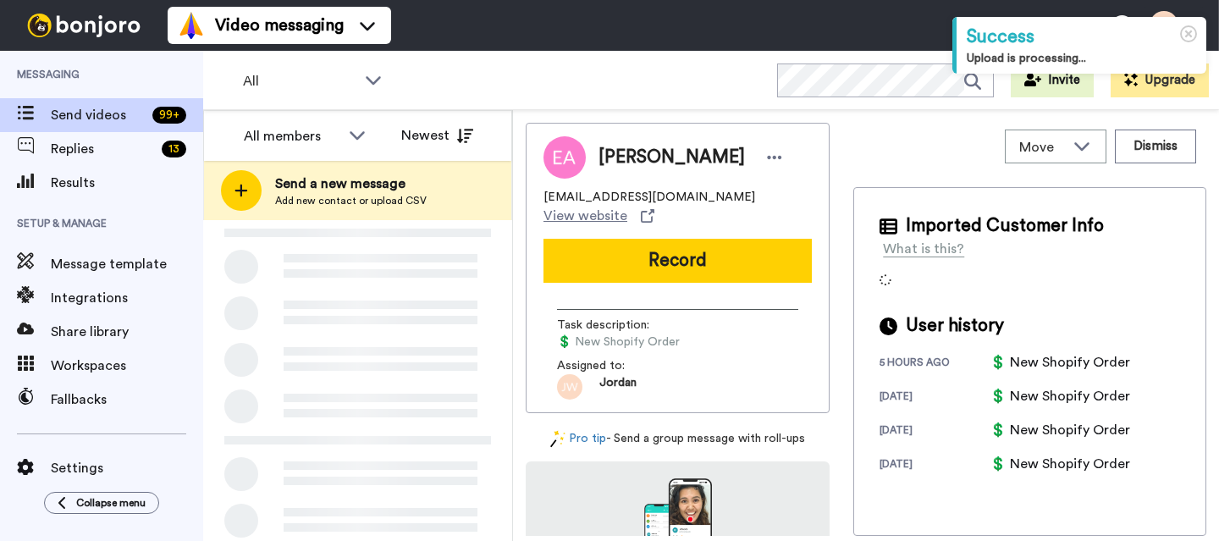  Describe the element at coordinates (127, 264) in the screenshot. I see `span: Message template` at that location.